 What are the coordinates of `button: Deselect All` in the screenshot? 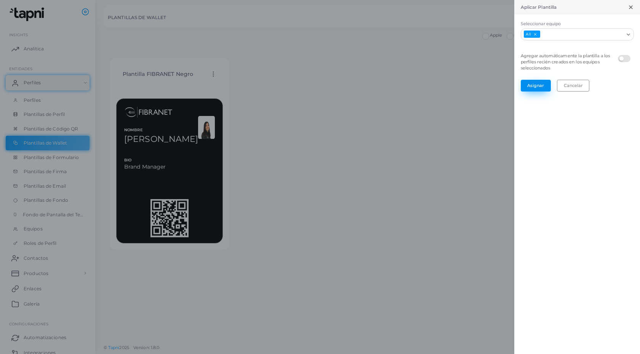 It's located at (535, 34).